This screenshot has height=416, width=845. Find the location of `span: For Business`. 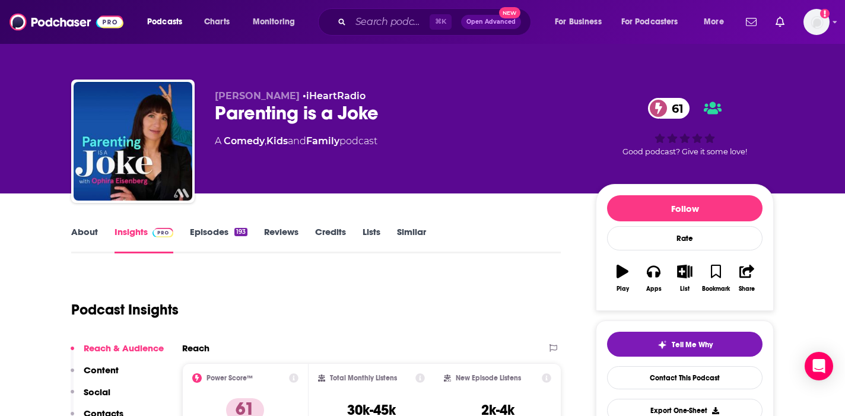

span: For Business is located at coordinates (578, 22).